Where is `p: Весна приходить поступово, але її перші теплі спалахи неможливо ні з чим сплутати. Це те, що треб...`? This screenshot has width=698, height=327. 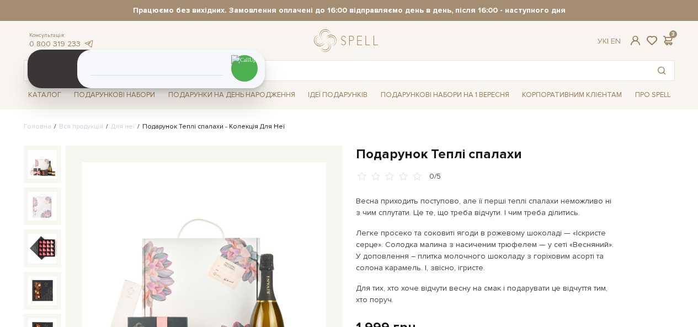
p: Весна приходить поступово, але її перші теплі спалахи неможливо ні з чим сплутати. Це те, що треб... is located at coordinates (485, 207).